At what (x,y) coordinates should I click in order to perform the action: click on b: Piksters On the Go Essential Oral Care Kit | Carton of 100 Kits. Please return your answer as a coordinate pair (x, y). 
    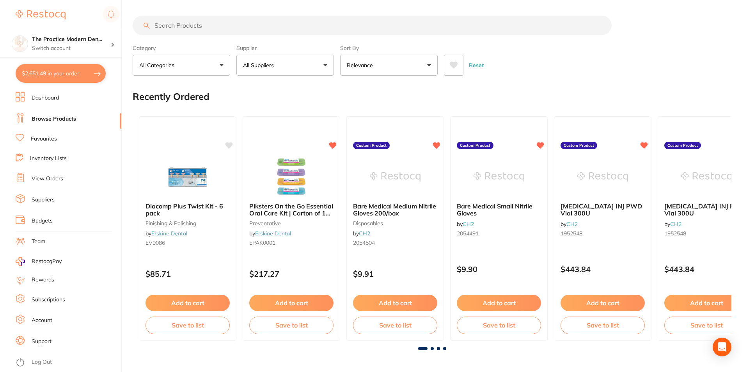
    Looking at the image, I should click on (291, 209).